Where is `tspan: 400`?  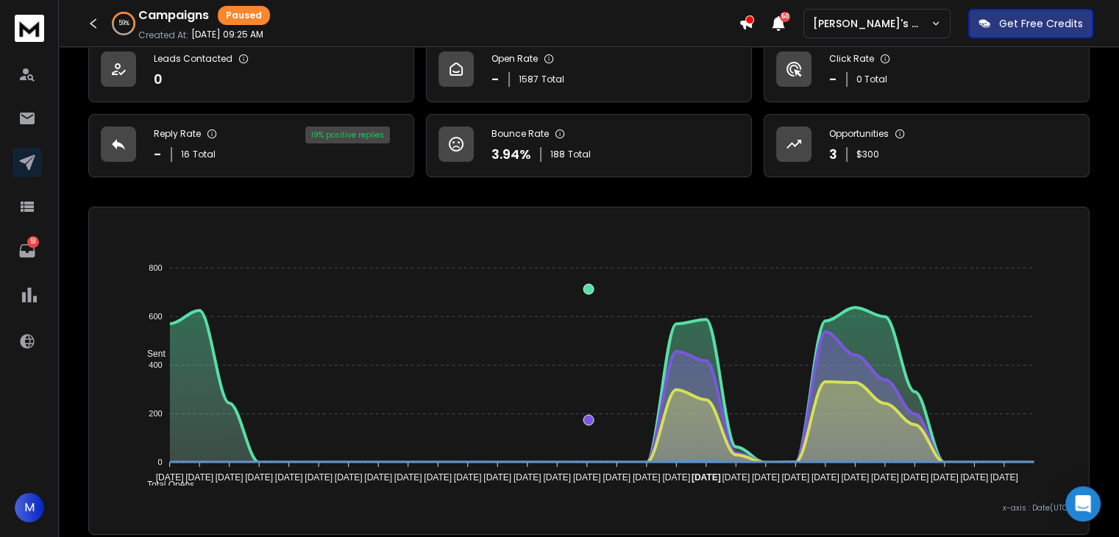
tspan: 400 is located at coordinates (156, 365).